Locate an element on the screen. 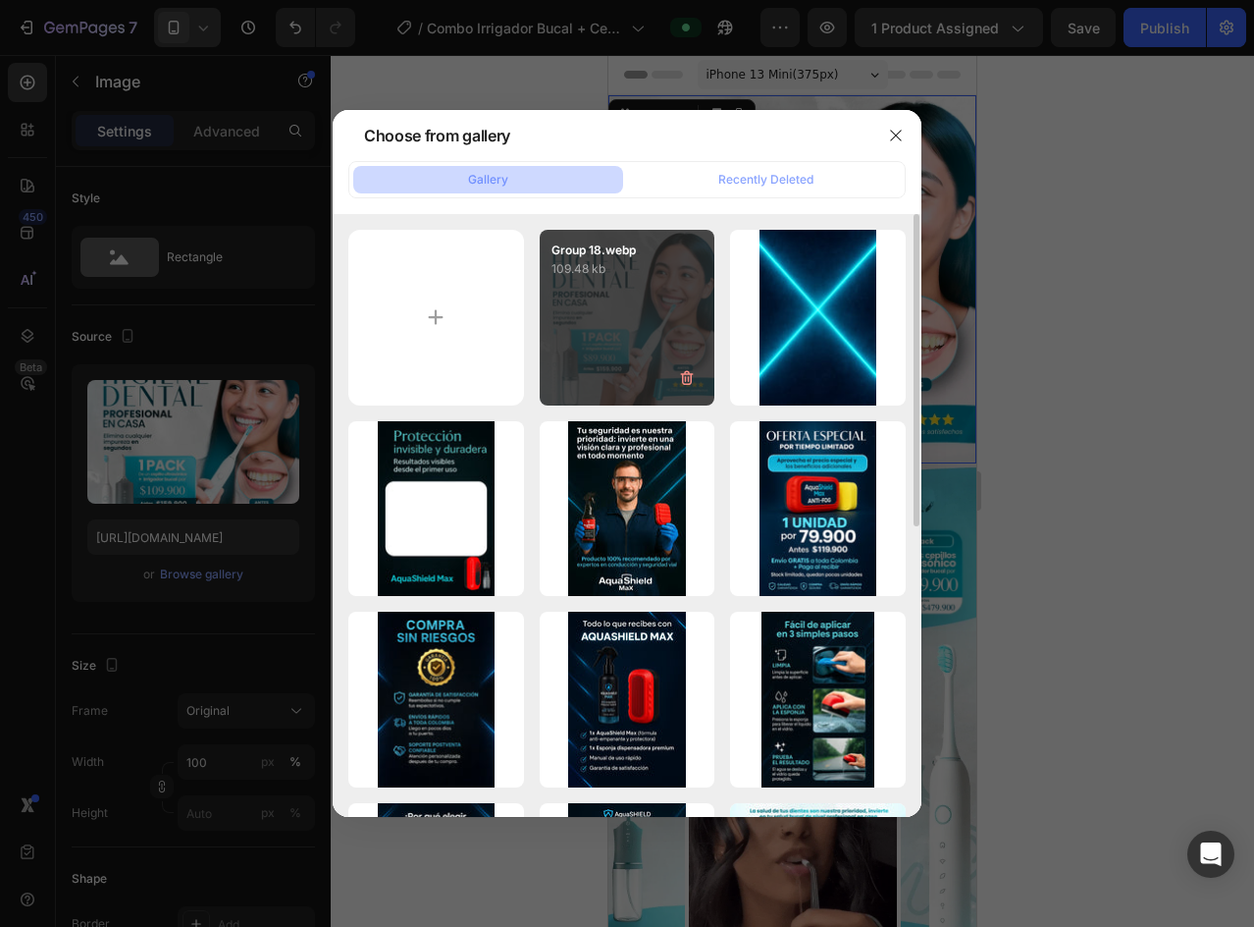 This screenshot has width=1254, height=927. div: Image is located at coordinates (45, 60).